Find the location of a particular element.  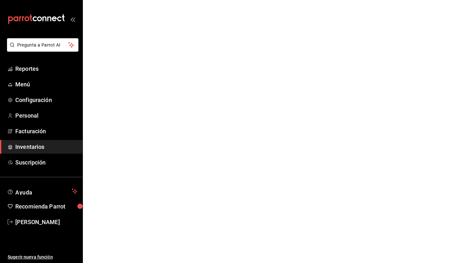

span: Menú is located at coordinates (46, 84).